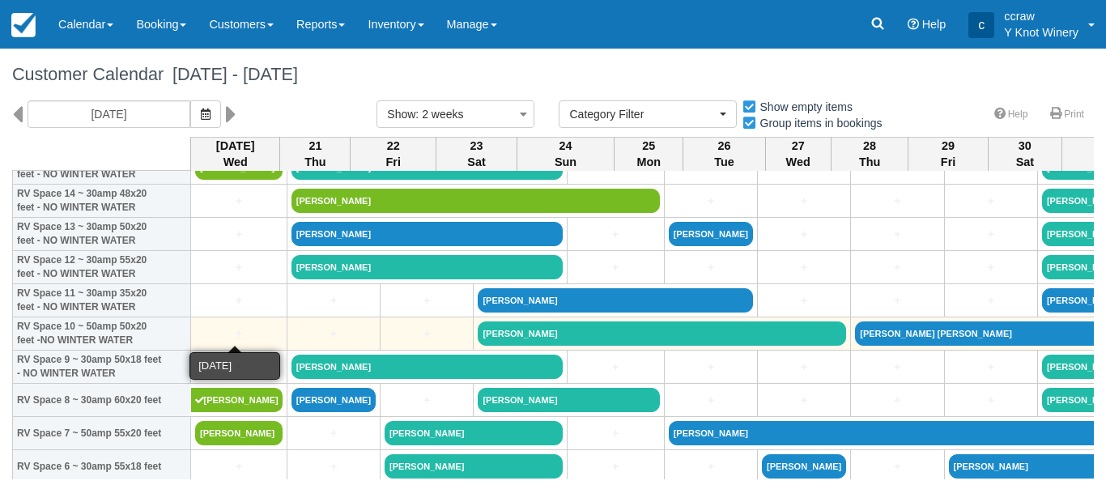 The image size is (1106, 485). Describe the element at coordinates (476, 154) in the screenshot. I see `th: 23 Sat` at that location.